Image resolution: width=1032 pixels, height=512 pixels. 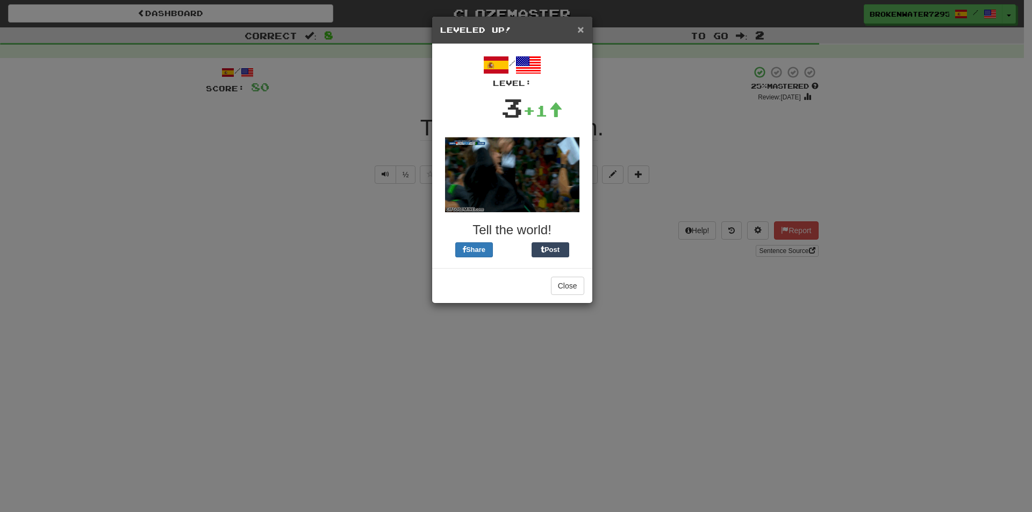 I want to click on div: Level:, so click(x=512, y=83).